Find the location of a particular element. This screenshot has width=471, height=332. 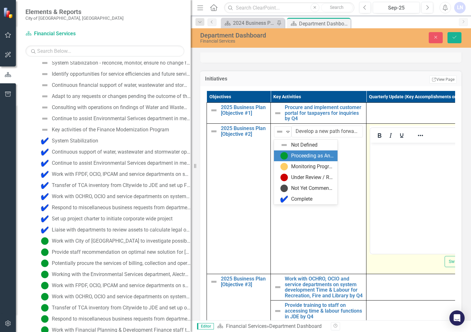

div: Identify opportunities for service efficiencies and future service transformation through technology is located at coordinates (121, 74).